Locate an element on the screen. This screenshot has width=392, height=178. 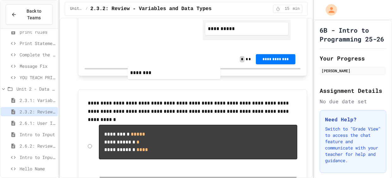
span: print rules is located at coordinates (37, 32).